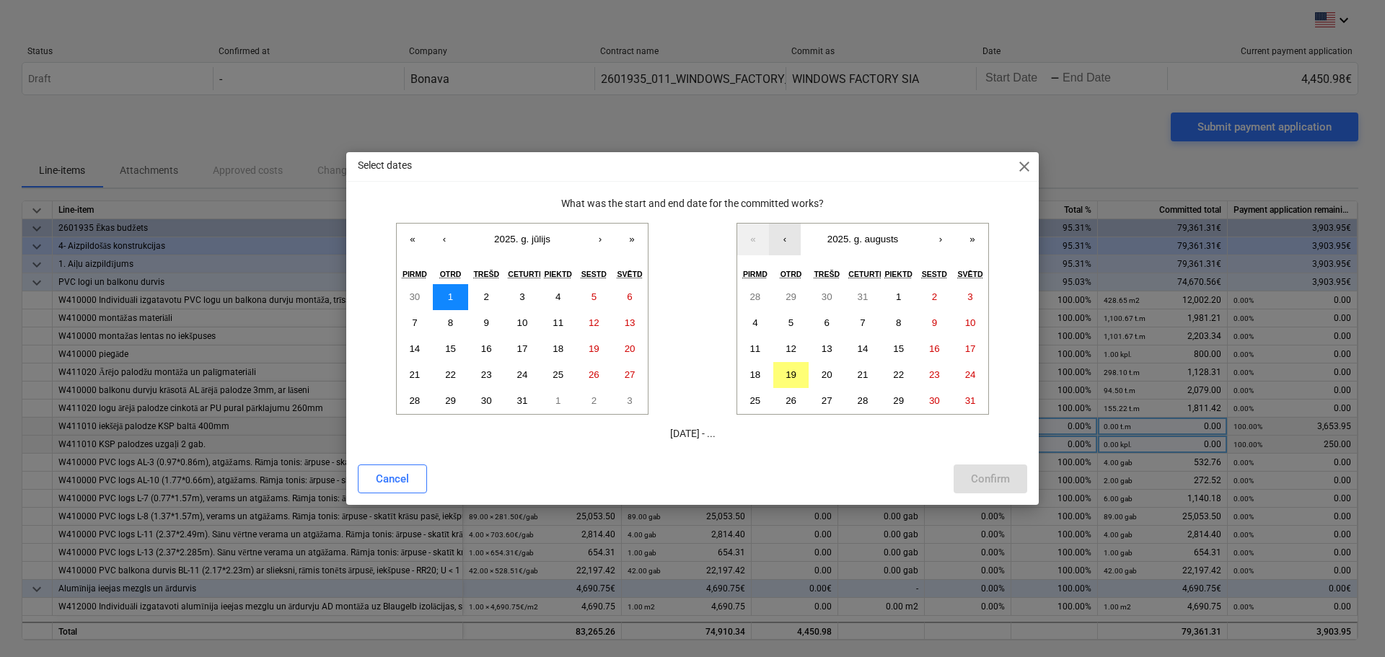 This screenshot has width=1385, height=657. Describe the element at coordinates (863, 349) in the screenshot. I see `abbr: 2025. gada 14. augusts` at that location.